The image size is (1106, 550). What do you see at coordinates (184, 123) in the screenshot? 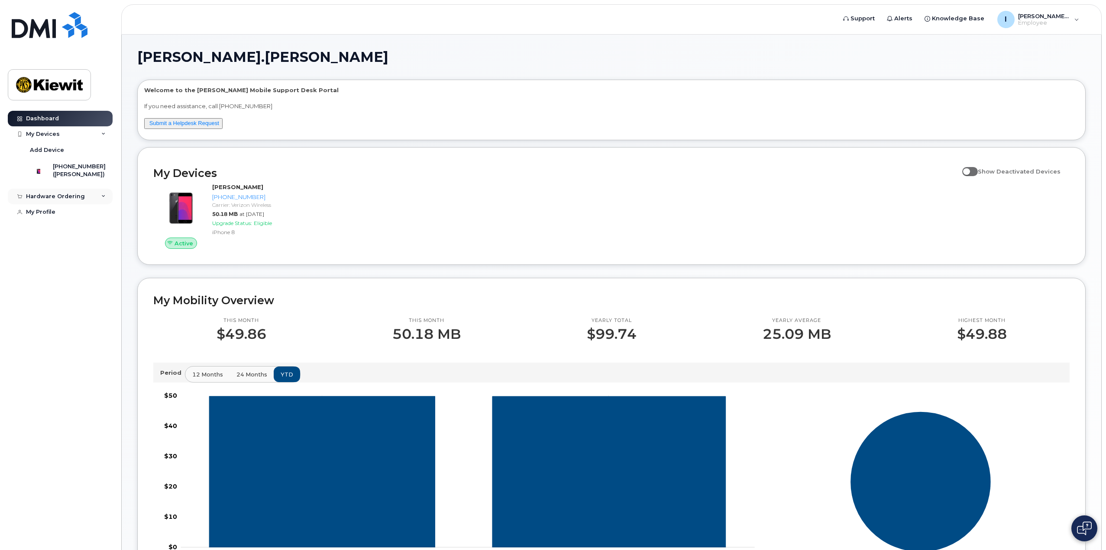
I see `a: Submit a Helpdesk Request` at bounding box center [184, 123].